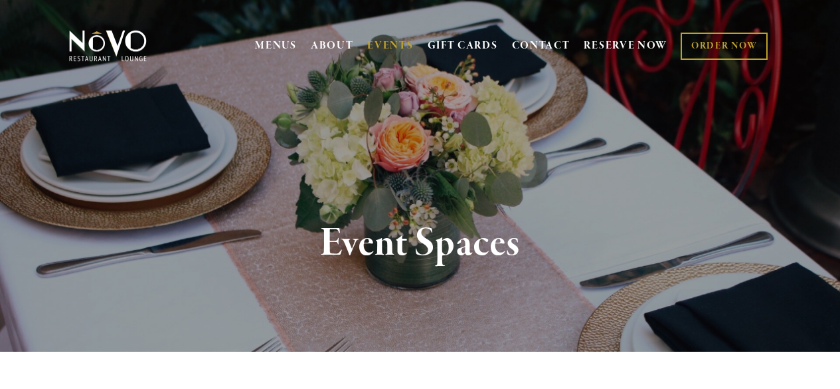 The image size is (840, 389). I want to click on img: Novo Restaurant &amp; Lounge, so click(108, 46).